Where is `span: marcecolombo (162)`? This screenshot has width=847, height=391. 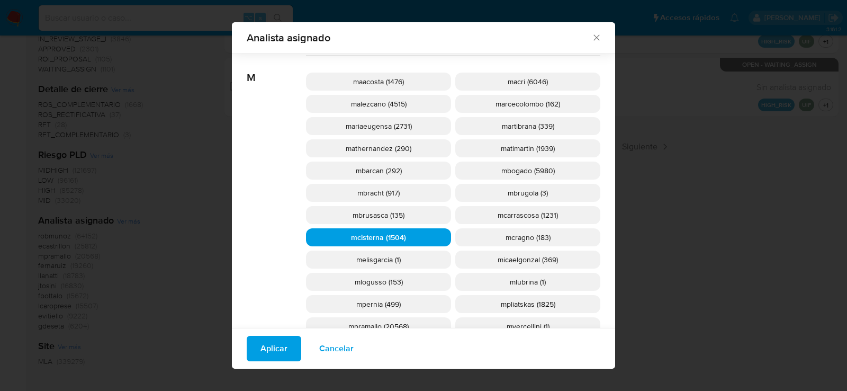 span: marcecolombo (162) is located at coordinates (528, 104).